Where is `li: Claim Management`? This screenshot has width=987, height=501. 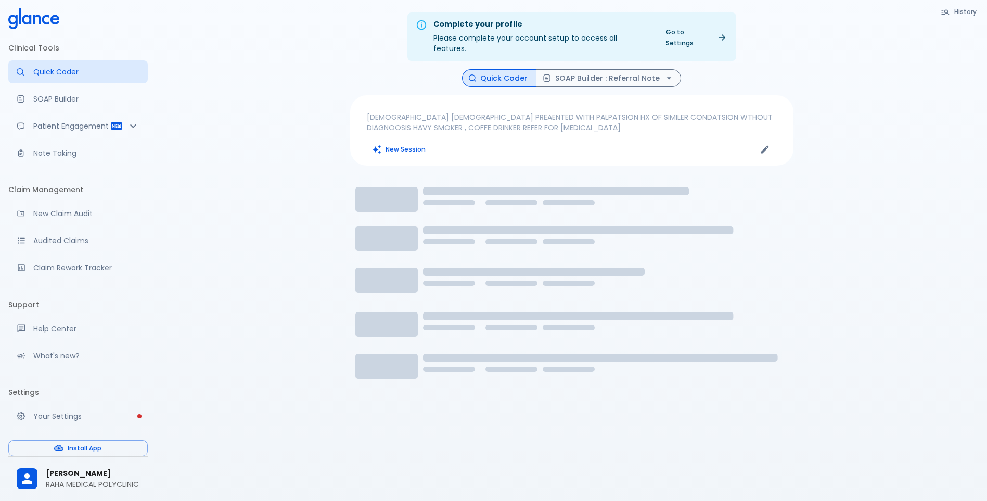
li: Claim Management is located at coordinates (78, 189).